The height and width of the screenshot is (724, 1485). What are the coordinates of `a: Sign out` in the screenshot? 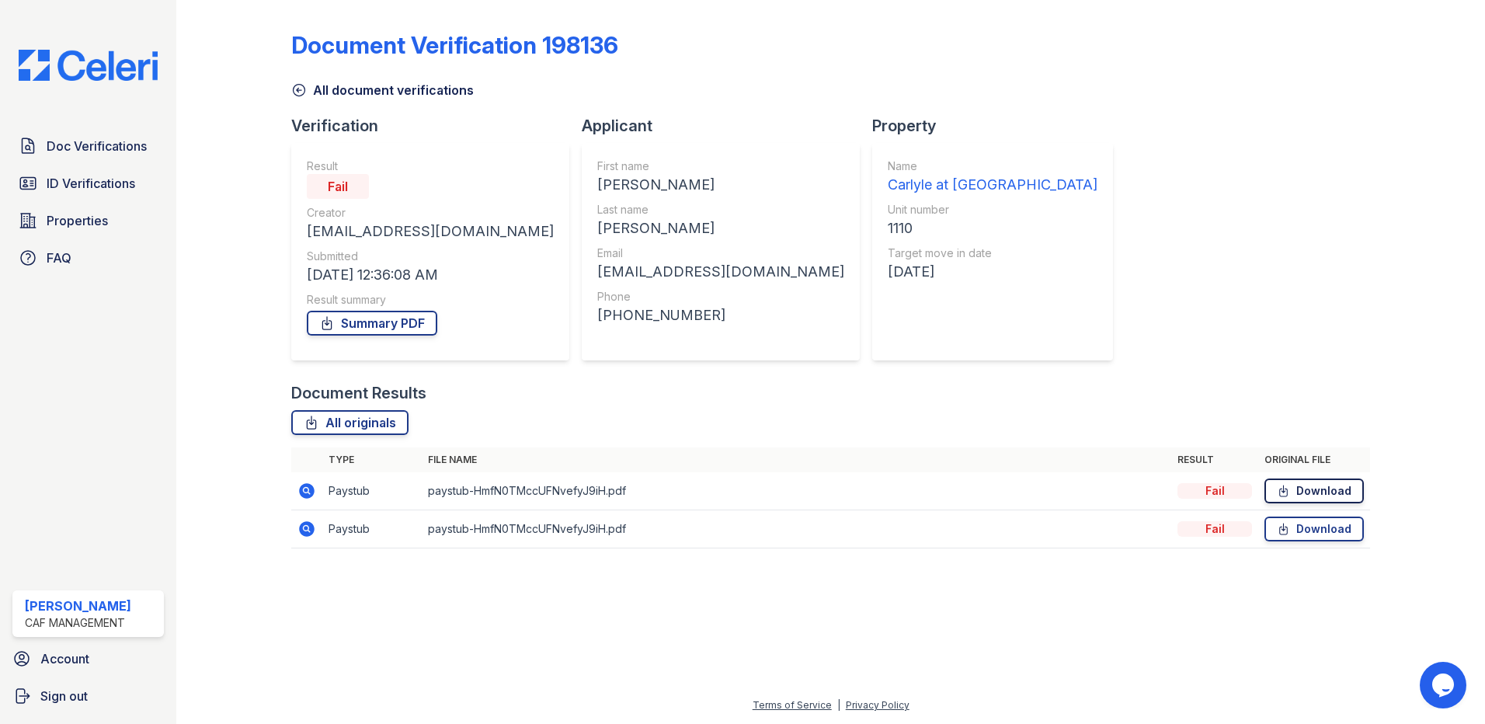 It's located at (88, 696).